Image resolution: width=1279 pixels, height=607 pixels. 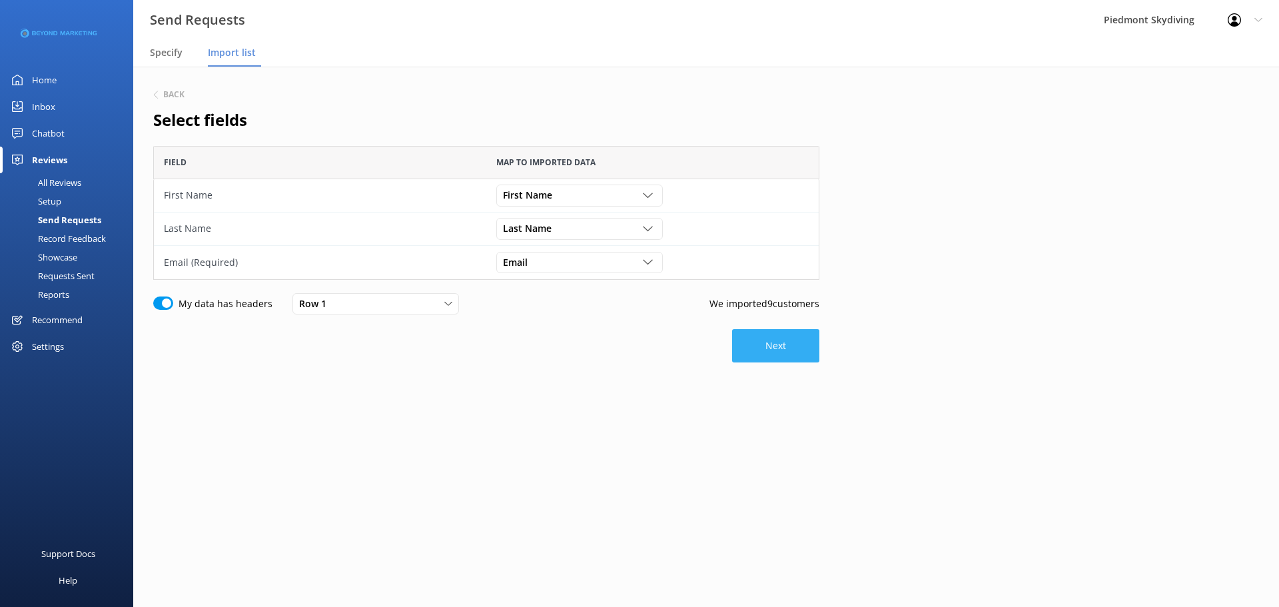 I want to click on h2: Select fields, so click(x=486, y=120).